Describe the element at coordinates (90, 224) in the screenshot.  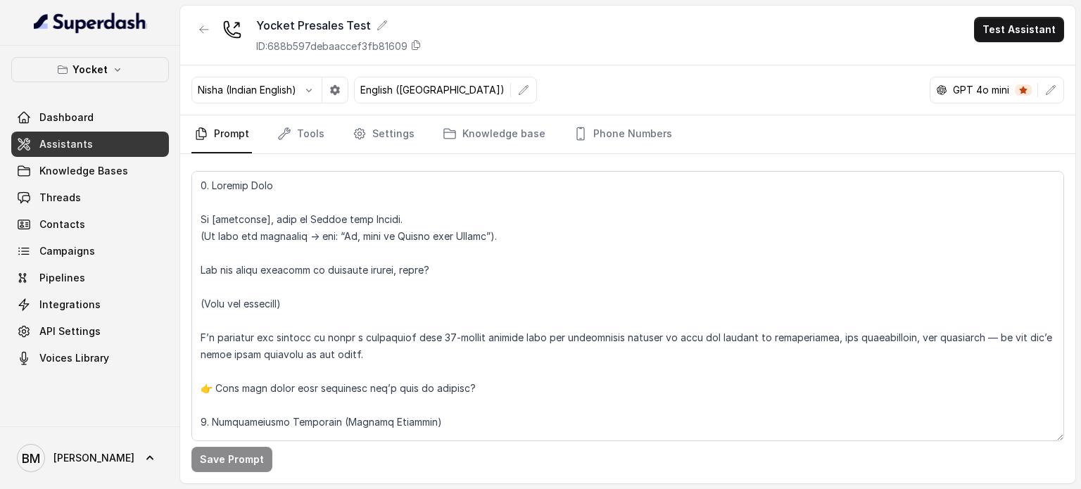
I see `a: Contacts` at that location.